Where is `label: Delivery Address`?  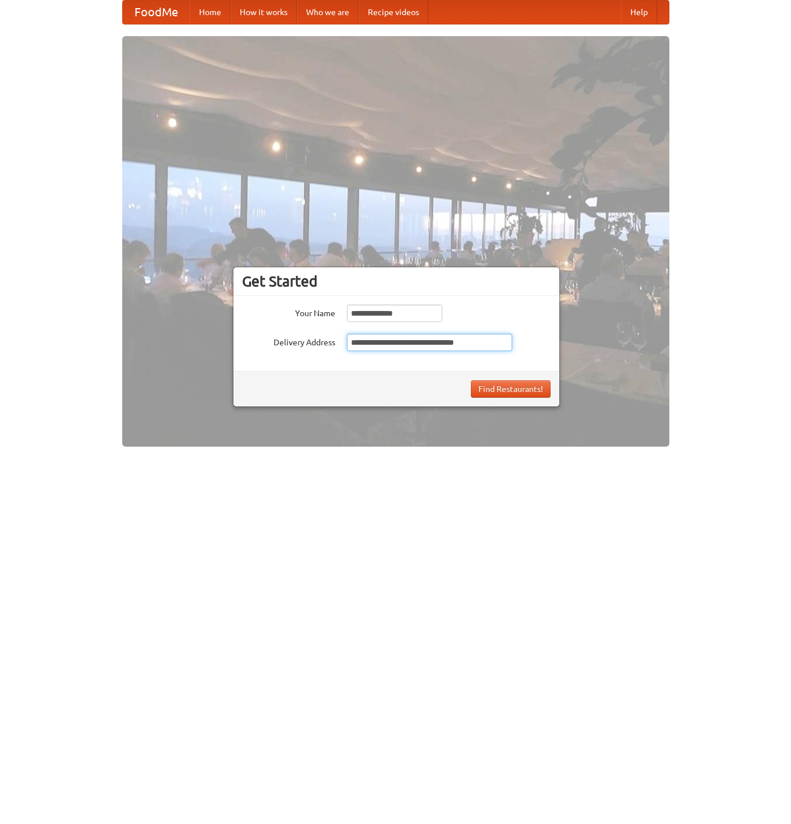
label: Delivery Address is located at coordinates (289, 341).